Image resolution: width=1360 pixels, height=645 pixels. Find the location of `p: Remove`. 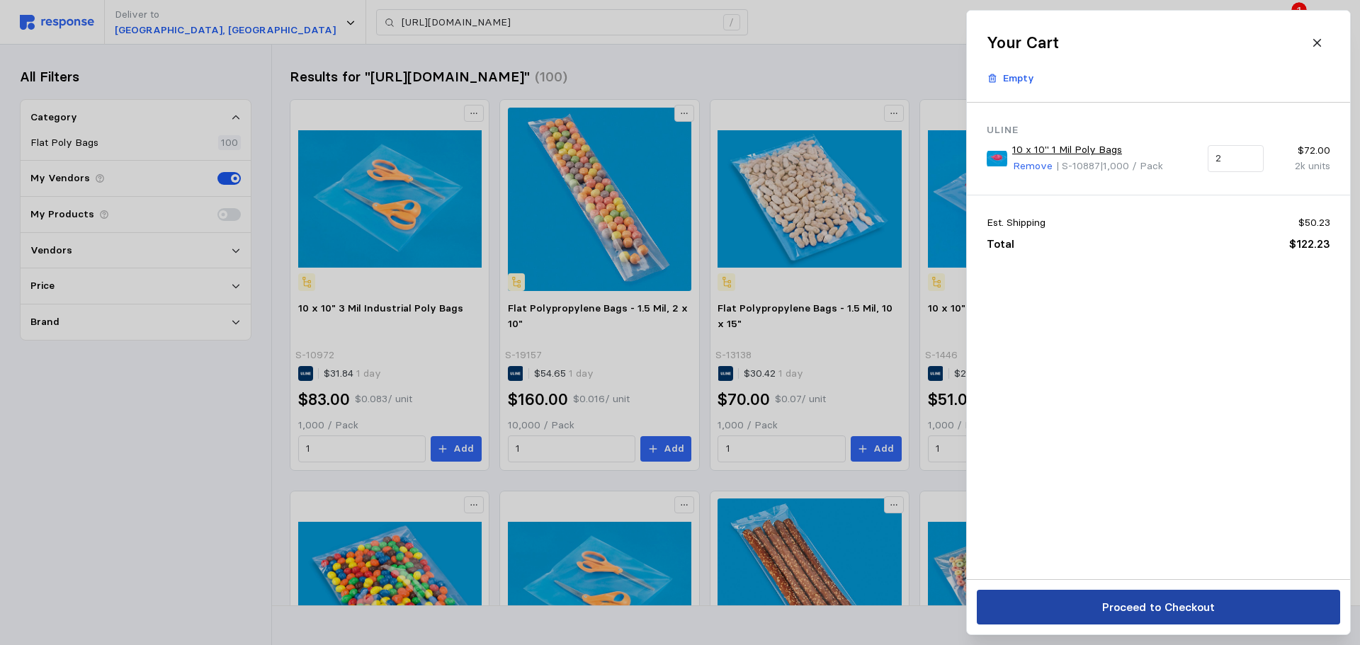

p: Remove is located at coordinates (1033, 166).